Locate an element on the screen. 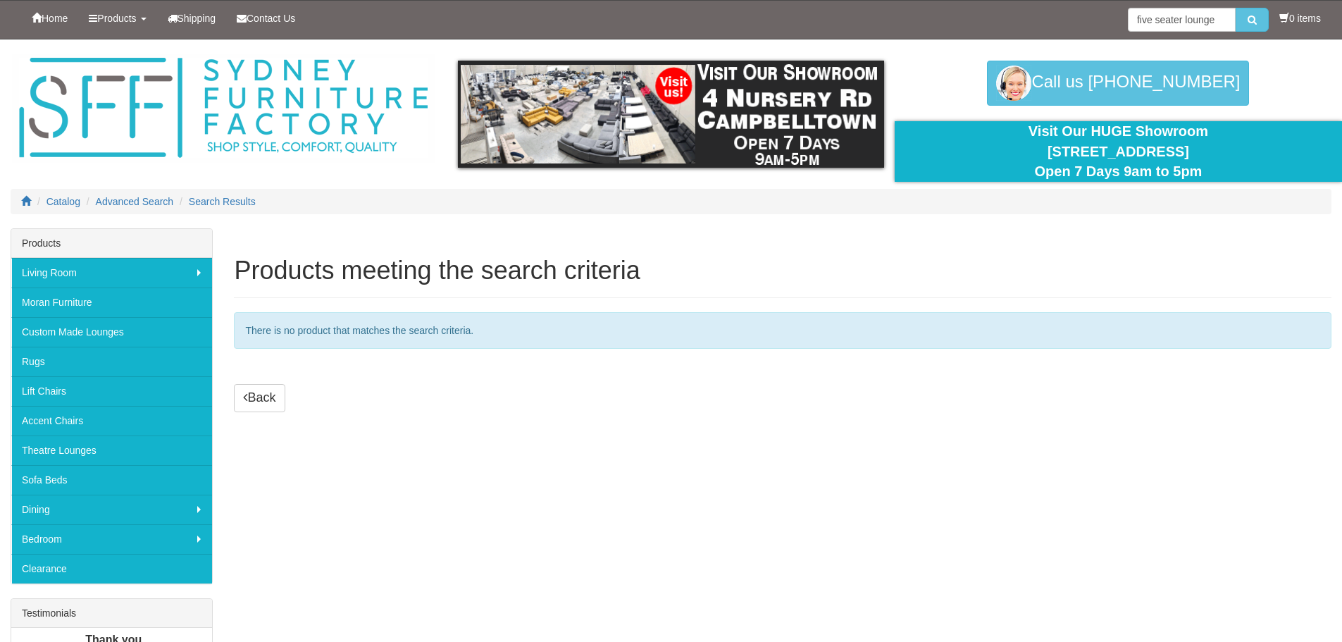 The image size is (1342, 642). h1: Products meeting the search criteria is located at coordinates (783, 271).